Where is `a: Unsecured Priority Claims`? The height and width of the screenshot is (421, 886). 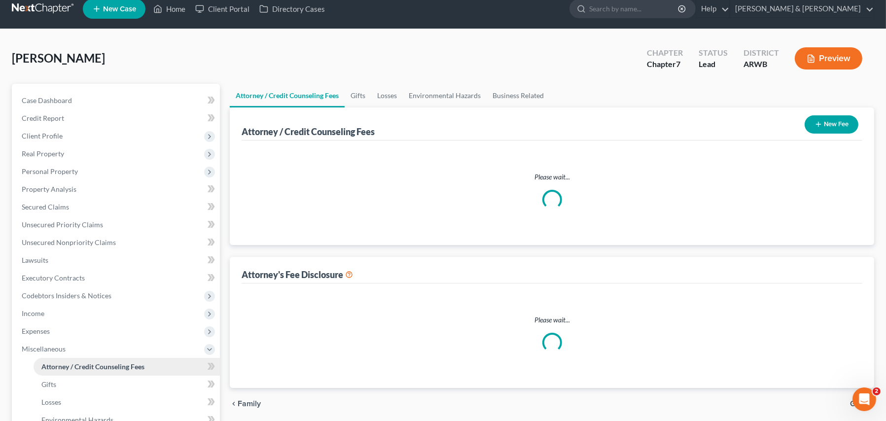
a: Unsecured Priority Claims is located at coordinates (117, 225).